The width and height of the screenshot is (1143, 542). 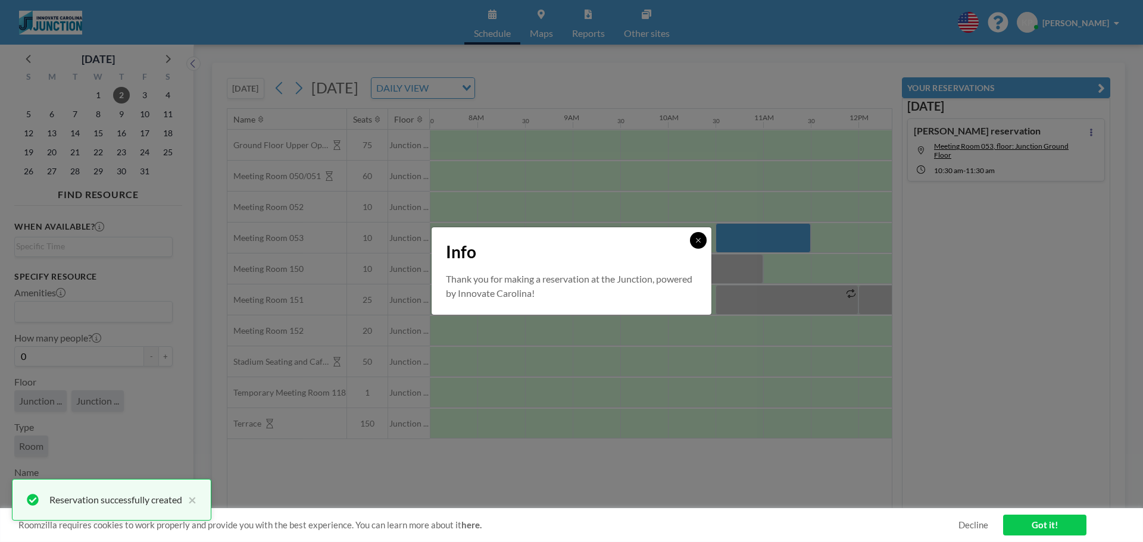 What do you see at coordinates (1045, 525) in the screenshot?
I see `a: Got it!` at bounding box center [1045, 525].